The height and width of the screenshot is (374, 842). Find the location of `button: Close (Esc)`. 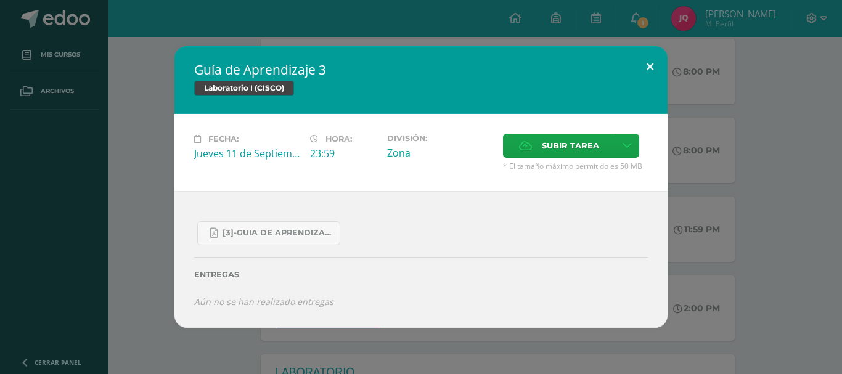

button: Close (Esc) is located at coordinates (649, 67).